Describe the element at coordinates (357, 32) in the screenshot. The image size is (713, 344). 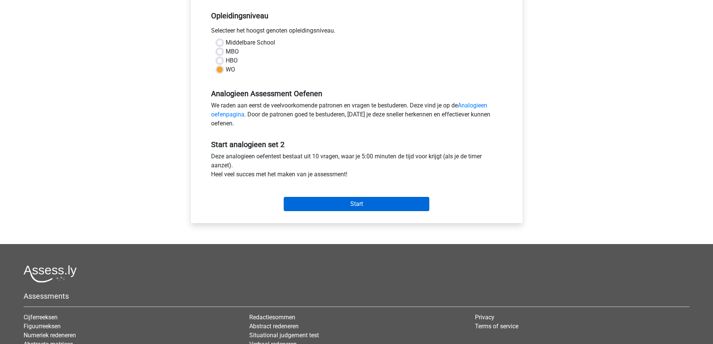
I see `div: Selecteer het hoogst genoten opleidingsniveau.` at that location.